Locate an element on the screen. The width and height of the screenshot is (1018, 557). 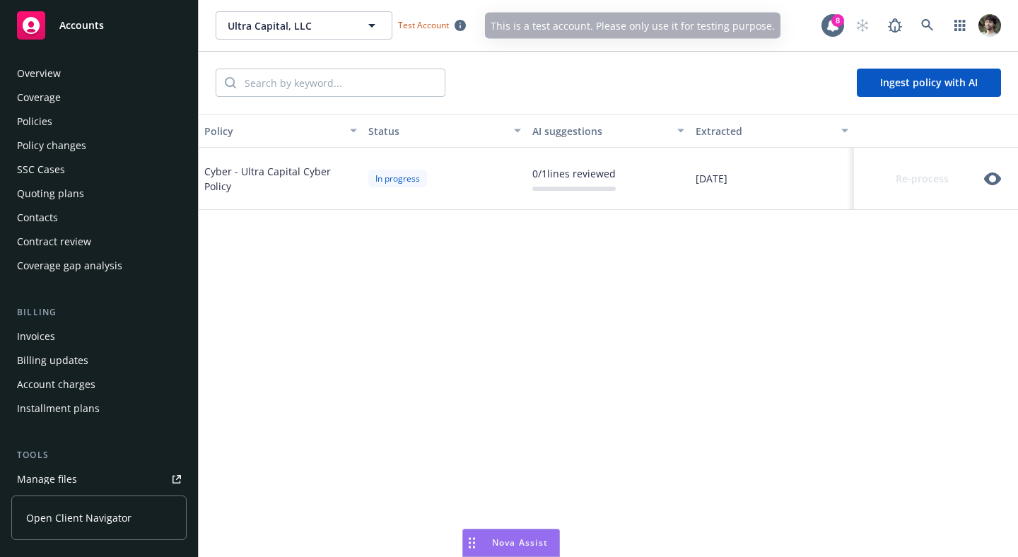
div: Account charges is located at coordinates (56, 385).